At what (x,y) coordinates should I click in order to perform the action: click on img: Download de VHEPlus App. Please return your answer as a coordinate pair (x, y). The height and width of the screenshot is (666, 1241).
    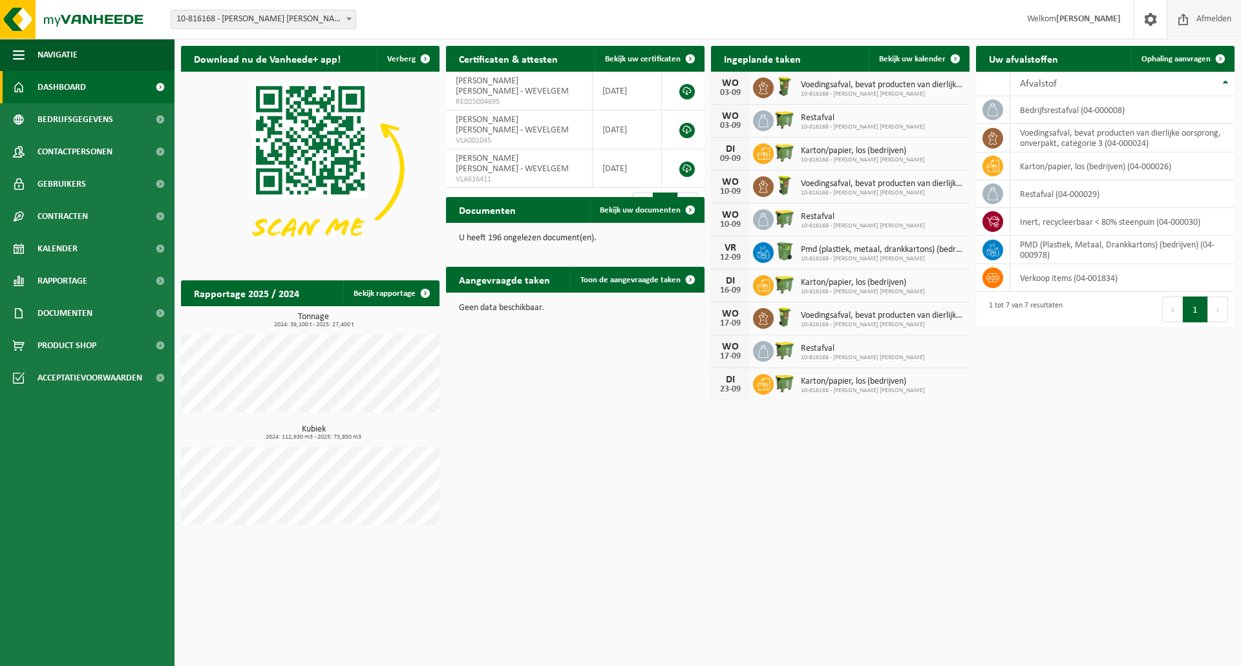
    Looking at the image, I should click on (310, 169).